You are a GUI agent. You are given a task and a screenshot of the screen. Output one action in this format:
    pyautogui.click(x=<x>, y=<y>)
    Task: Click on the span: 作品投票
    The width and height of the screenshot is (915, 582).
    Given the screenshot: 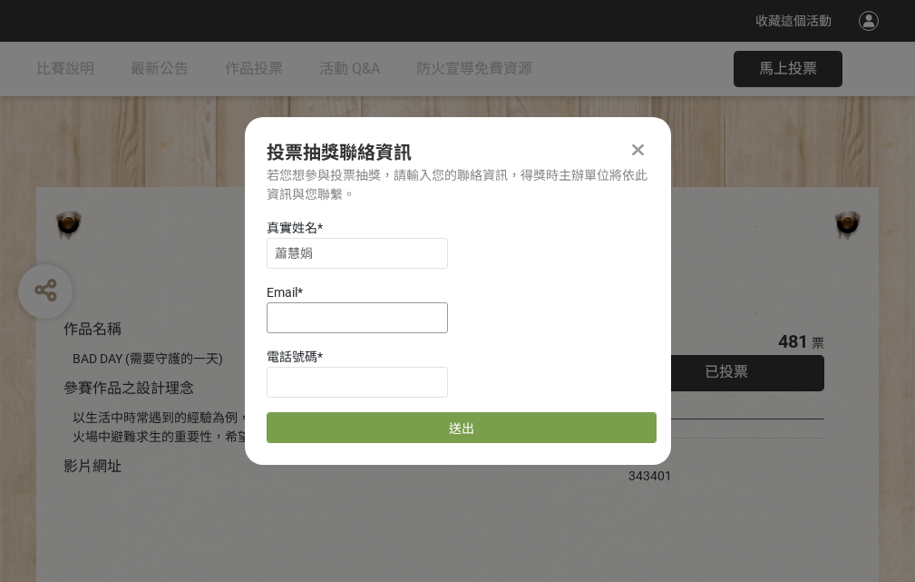 What is the action you would take?
    pyautogui.click(x=254, y=68)
    